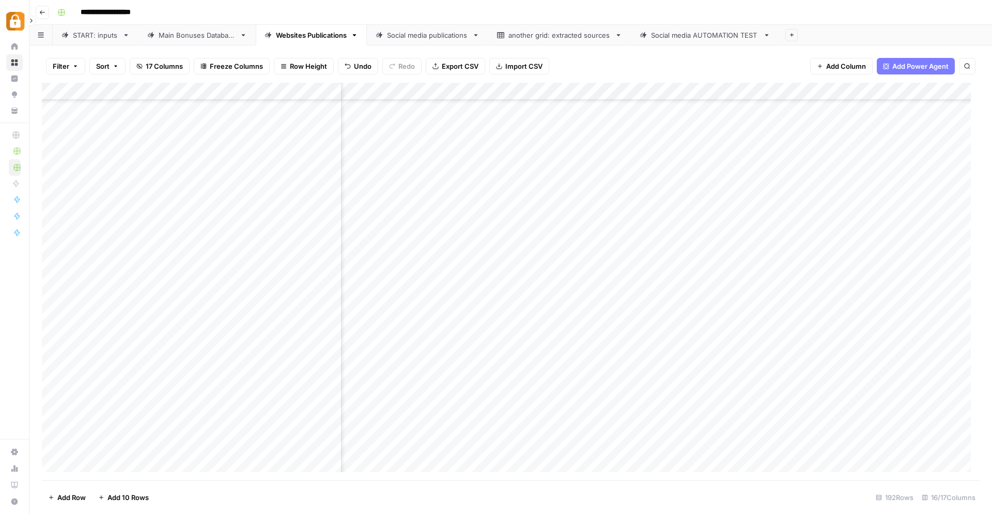 This screenshot has height=514, width=992. Describe the element at coordinates (560, 35) in the screenshot. I see `div: another grid: extracted sources` at that location.